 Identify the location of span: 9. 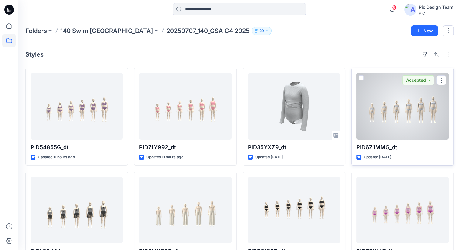
(394, 8).